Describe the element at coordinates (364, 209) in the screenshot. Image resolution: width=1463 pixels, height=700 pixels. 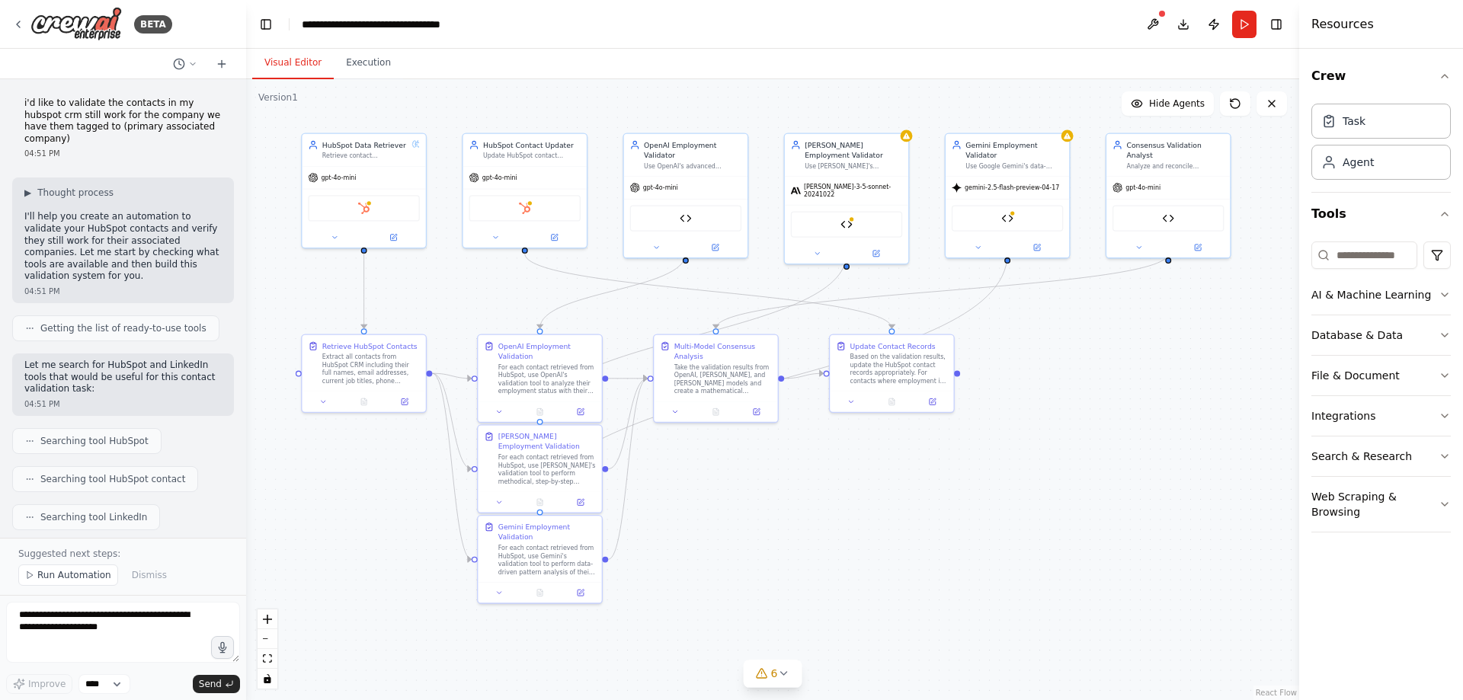
I see `img: HubSpot` at that location.